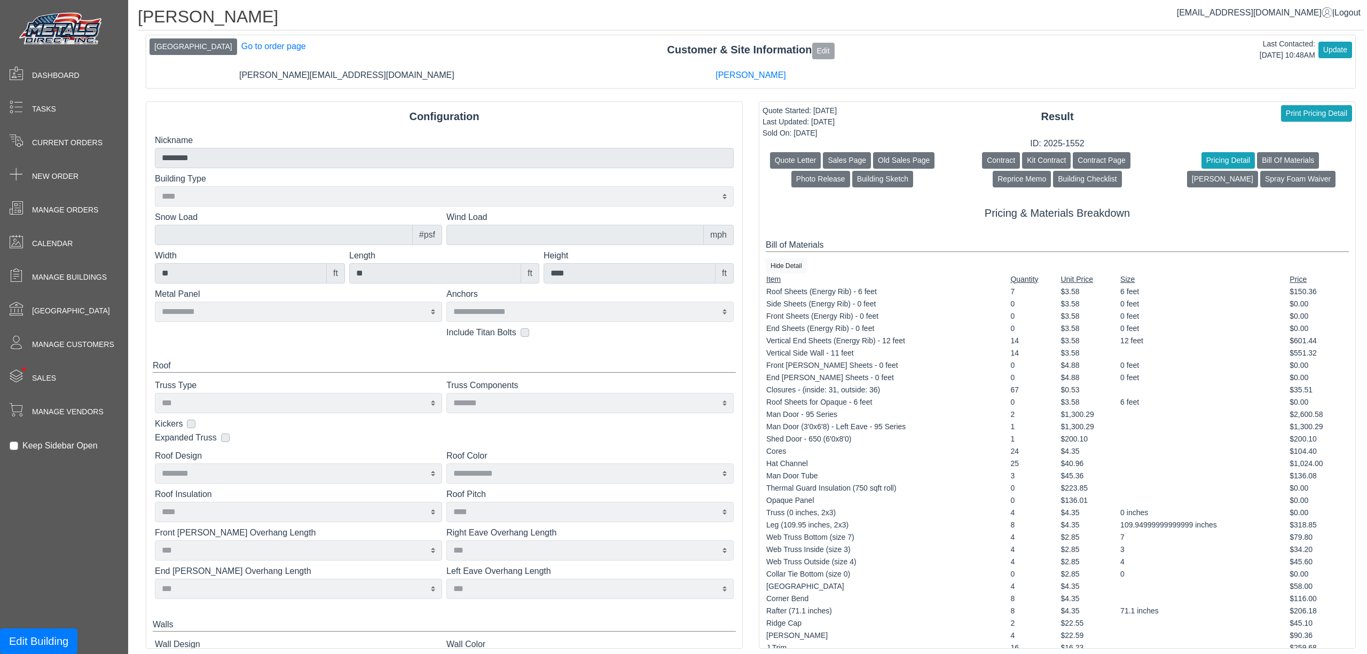 This screenshot has height=654, width=1367. Describe the element at coordinates (1090, 365) in the screenshot. I see `td: $4.88` at that location.